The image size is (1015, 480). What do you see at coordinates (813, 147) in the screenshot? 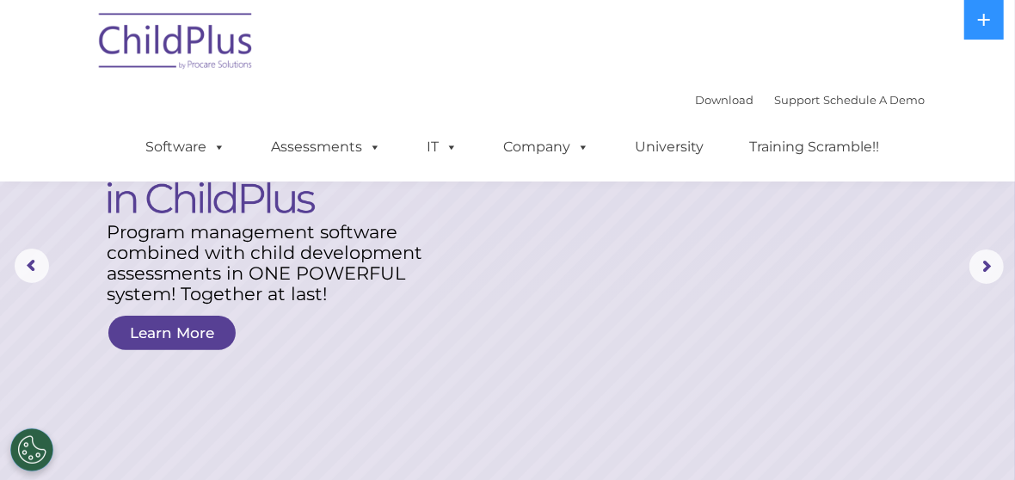
I see `a: Training Scramble!!` at bounding box center [813, 147].